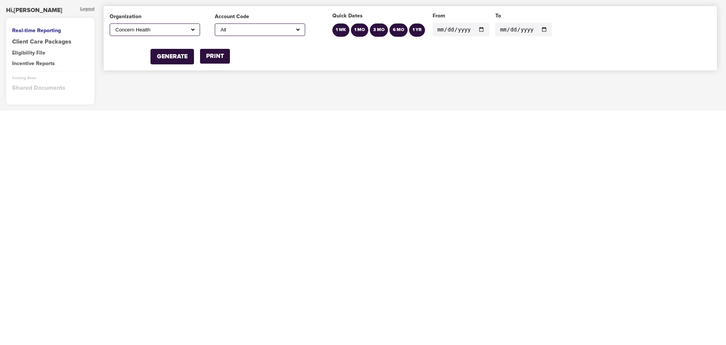 Image resolution: width=726 pixels, height=345 pixels. I want to click on button: PRINT, so click(215, 56).